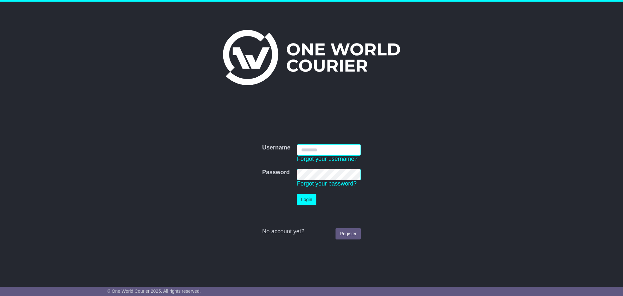 Image resolution: width=623 pixels, height=296 pixels. I want to click on button: Login, so click(307, 199).